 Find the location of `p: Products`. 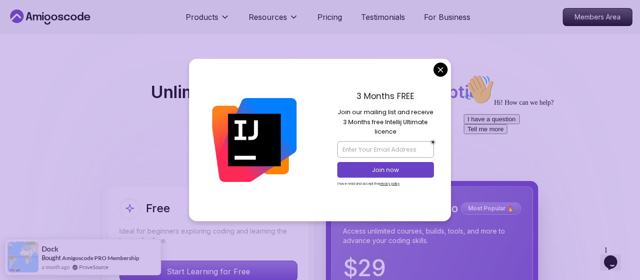

p: Products is located at coordinates (202, 17).